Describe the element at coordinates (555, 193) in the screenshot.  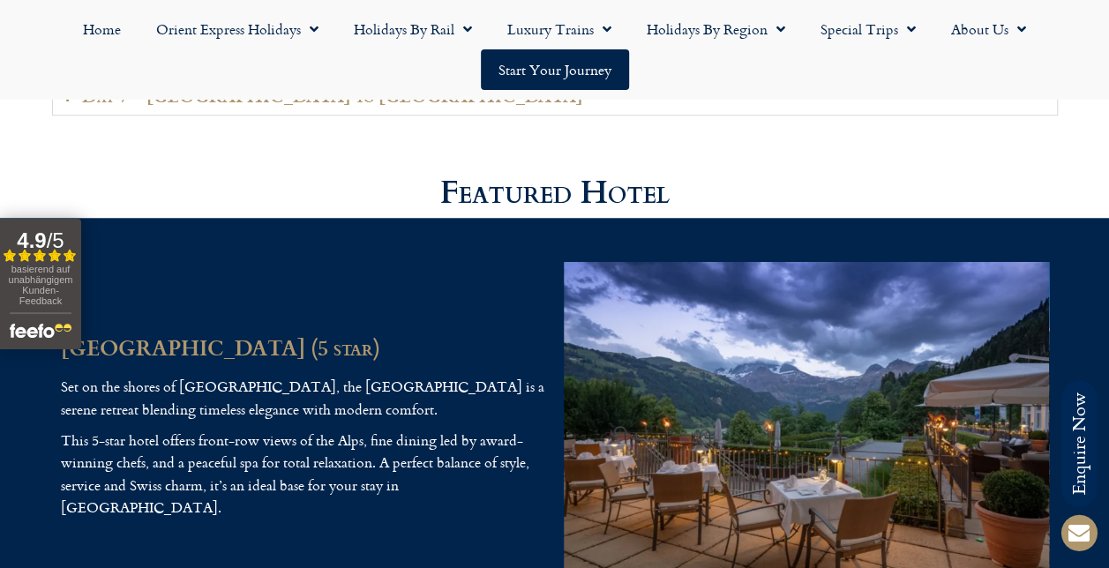
I see `h2: Featured Hotel` at that location.